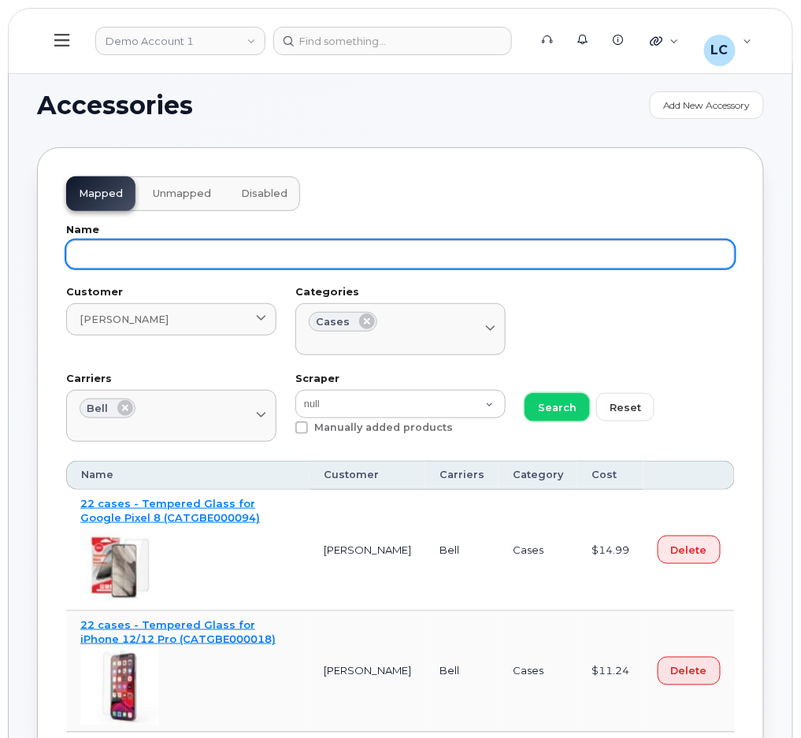 This screenshot has height=738, width=801. Describe the element at coordinates (115, 106) in the screenshot. I see `span: Accessories` at that location.